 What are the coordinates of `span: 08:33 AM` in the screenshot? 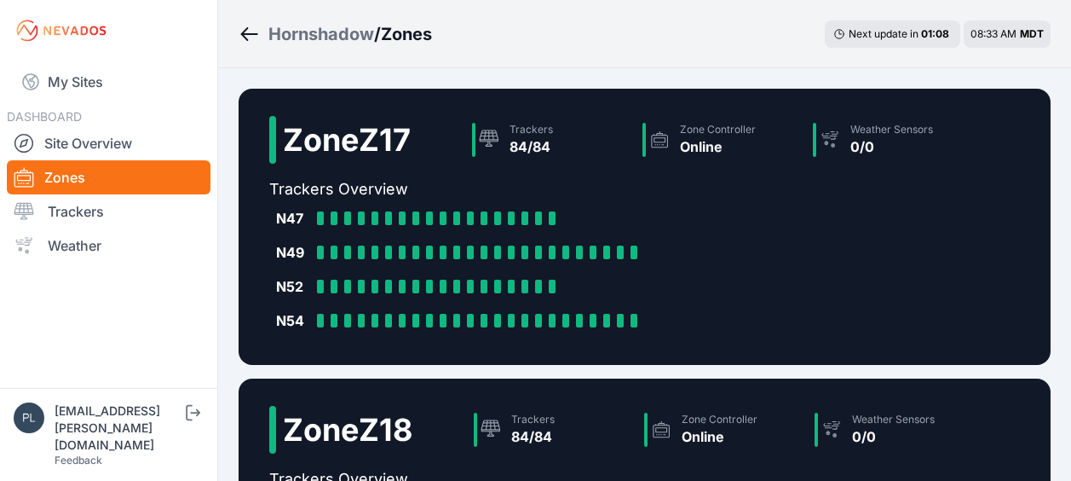 It's located at (994, 33).